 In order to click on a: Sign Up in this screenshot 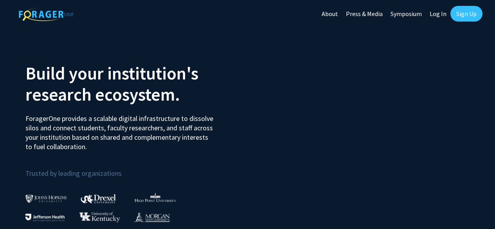, I will do `click(467, 14)`.